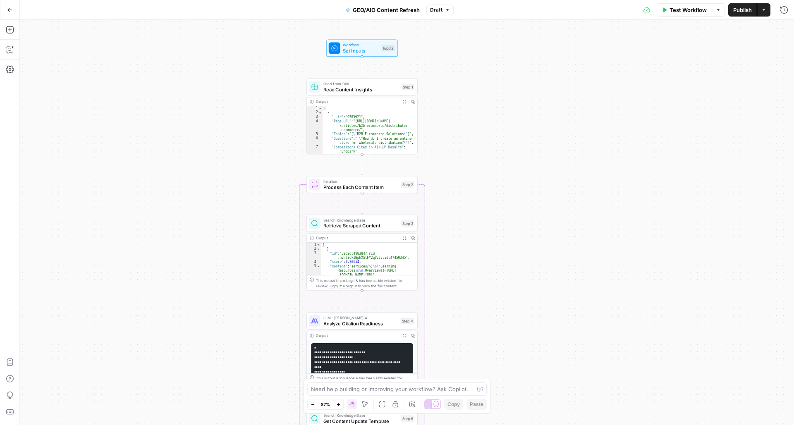  Describe the element at coordinates (315, 149) in the screenshot. I see `div: 7` at that location.